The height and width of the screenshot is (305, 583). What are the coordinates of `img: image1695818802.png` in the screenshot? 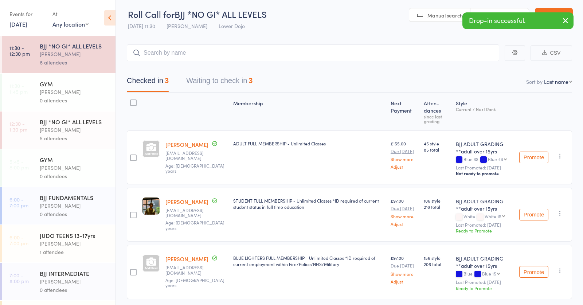 It's located at (151, 206).